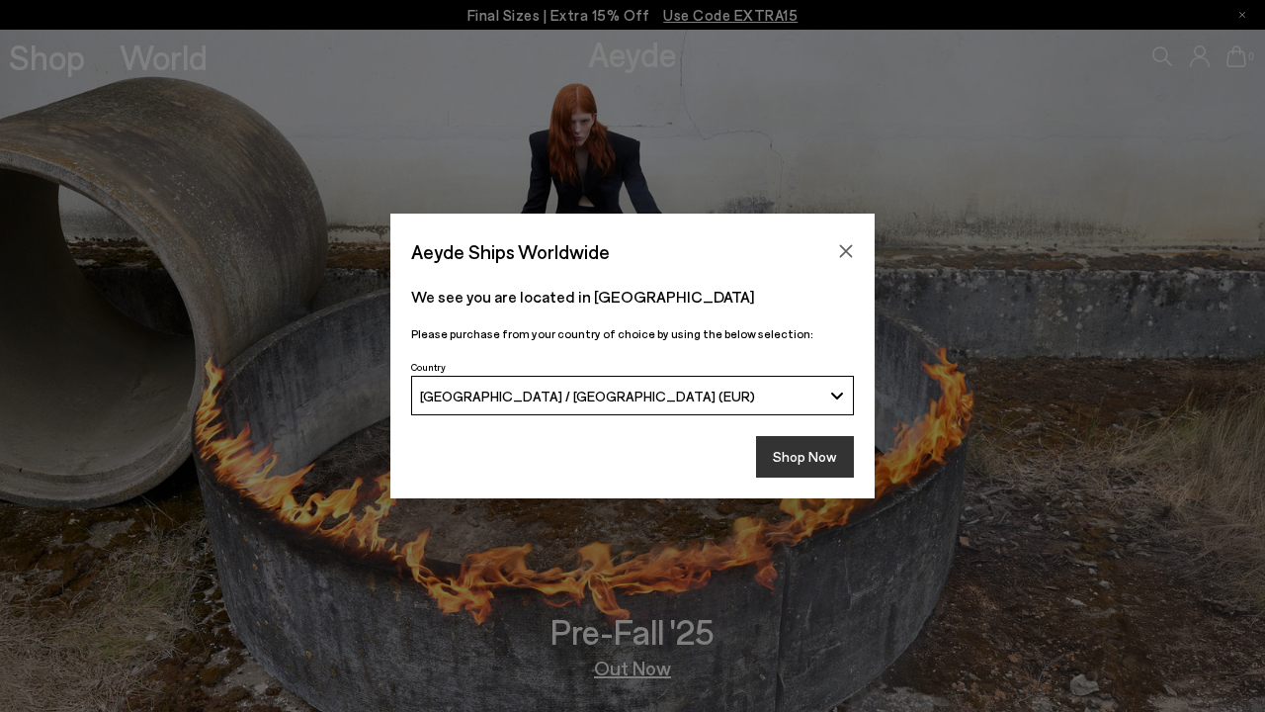  What do you see at coordinates (510, 251) in the screenshot?
I see `span: Aeyde Ships Worldwide` at bounding box center [510, 251].